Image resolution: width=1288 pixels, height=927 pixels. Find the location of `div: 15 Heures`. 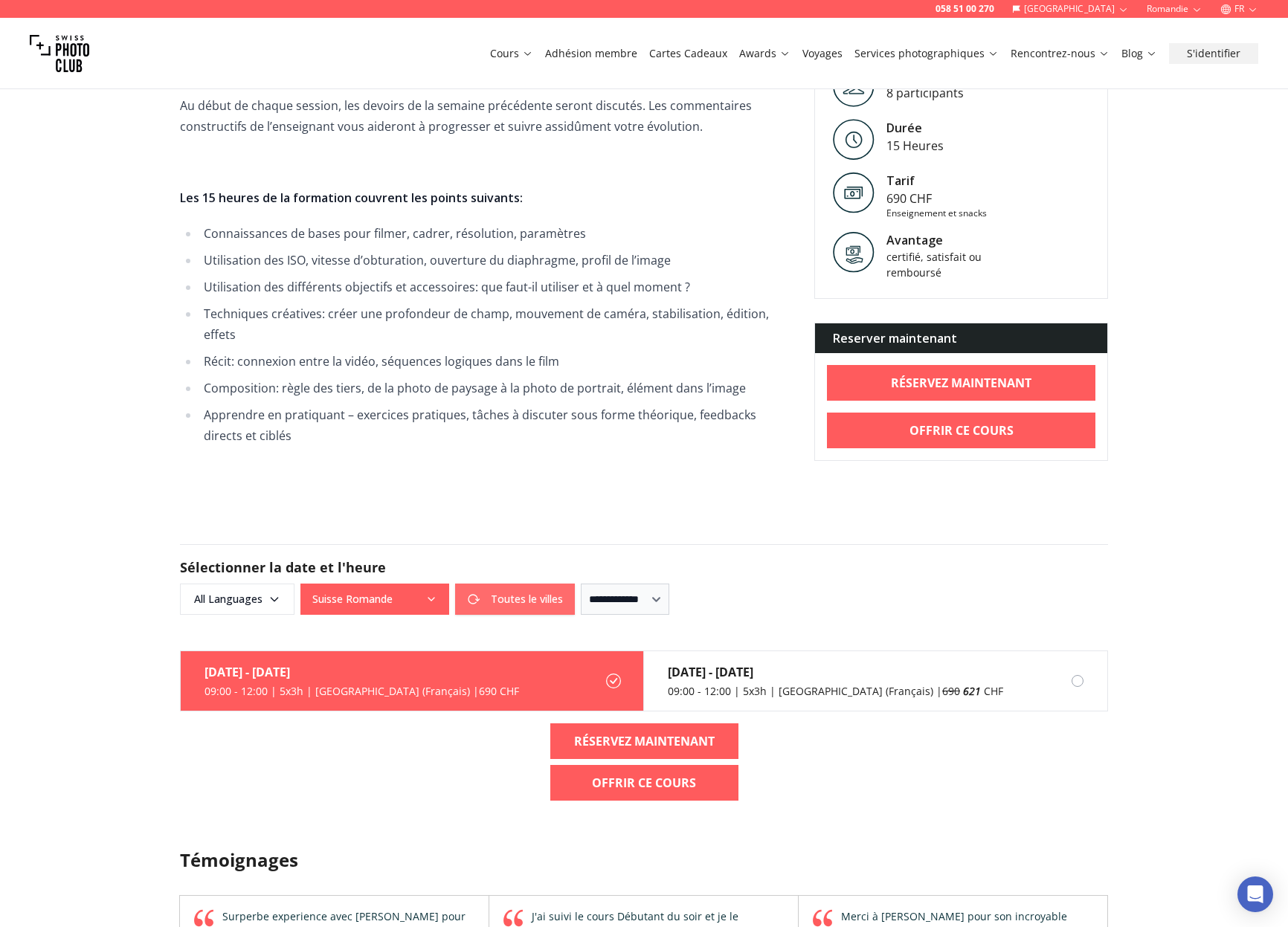

div: 15 Heures is located at coordinates (915, 146).